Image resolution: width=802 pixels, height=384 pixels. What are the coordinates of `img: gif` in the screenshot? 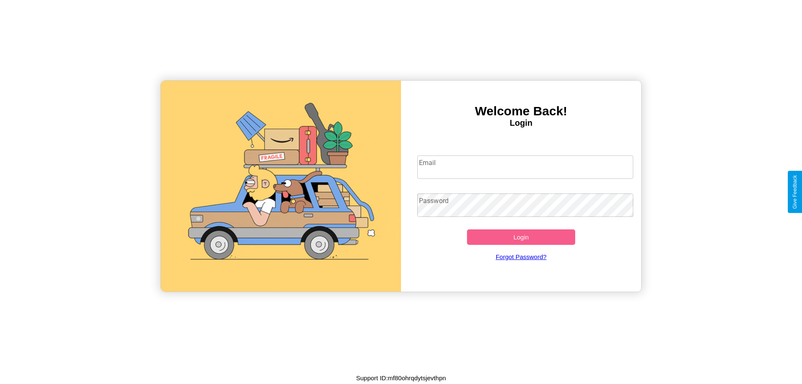 It's located at (281, 186).